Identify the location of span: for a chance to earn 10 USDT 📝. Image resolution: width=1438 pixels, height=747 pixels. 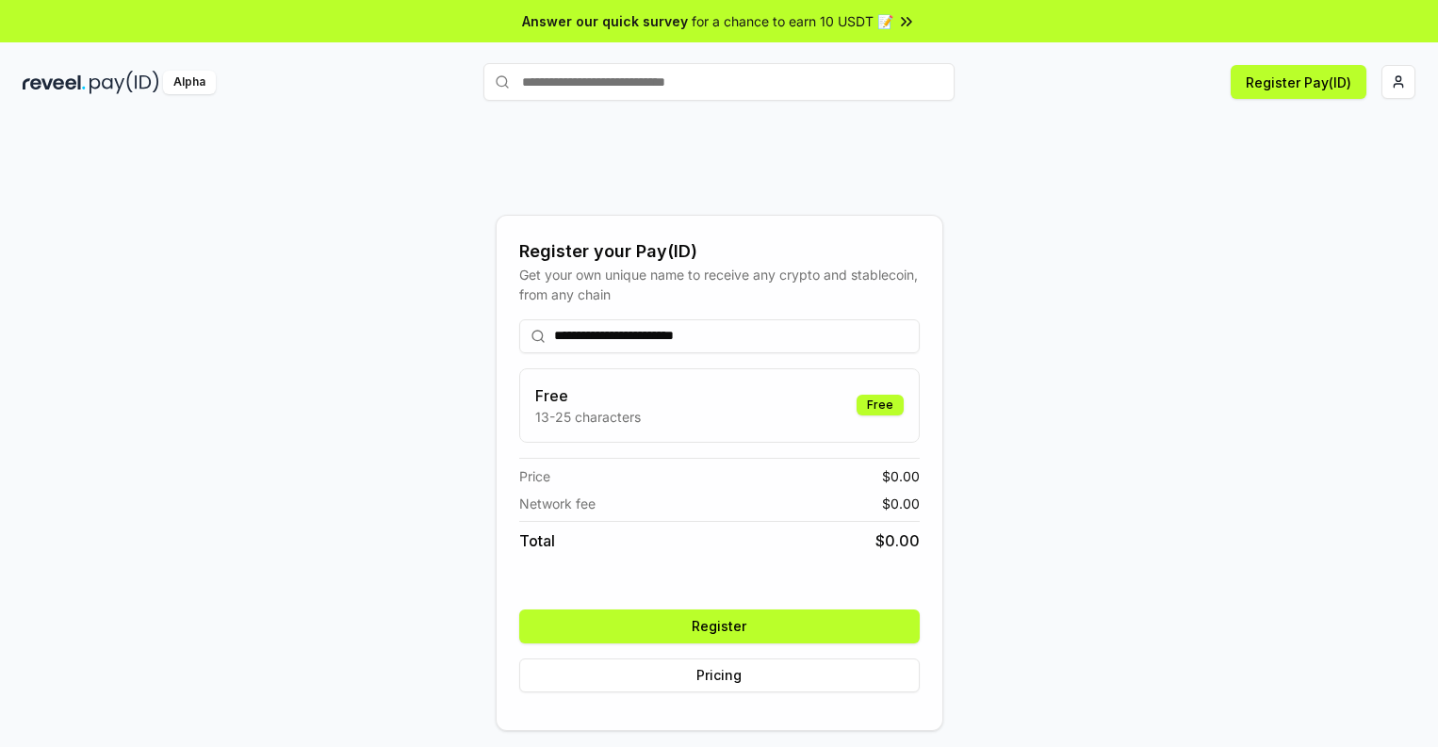
(792, 21).